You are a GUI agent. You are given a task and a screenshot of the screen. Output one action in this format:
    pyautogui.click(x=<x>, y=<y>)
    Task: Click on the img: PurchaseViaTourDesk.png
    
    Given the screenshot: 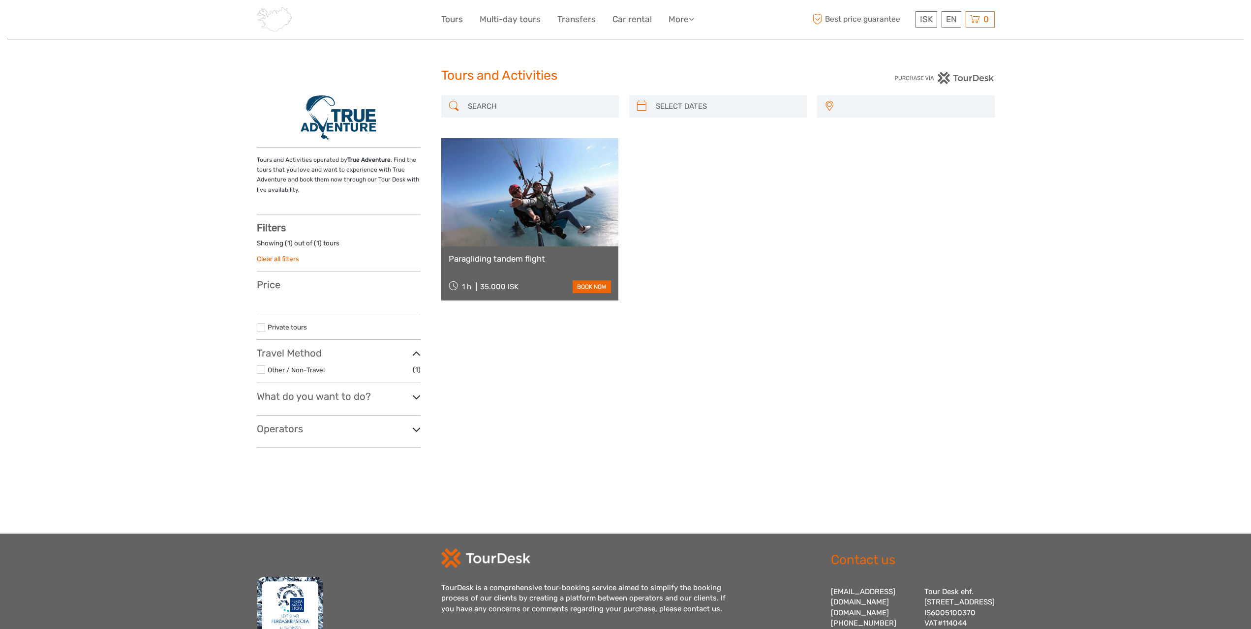 What is the action you would take?
    pyautogui.click(x=944, y=78)
    